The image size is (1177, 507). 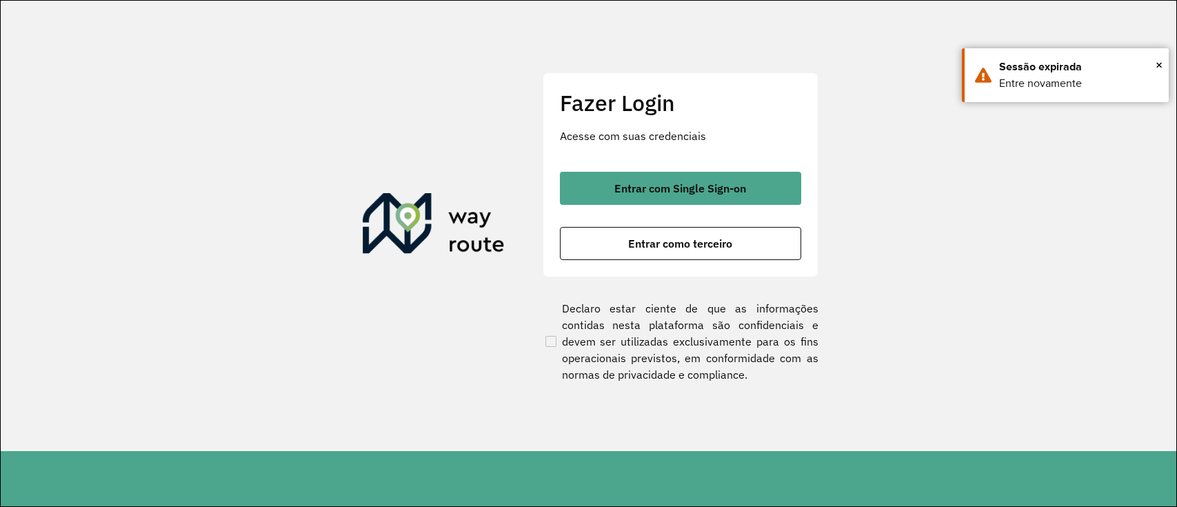 I want to click on p: Acesse com suas credenciais, so click(x=681, y=136).